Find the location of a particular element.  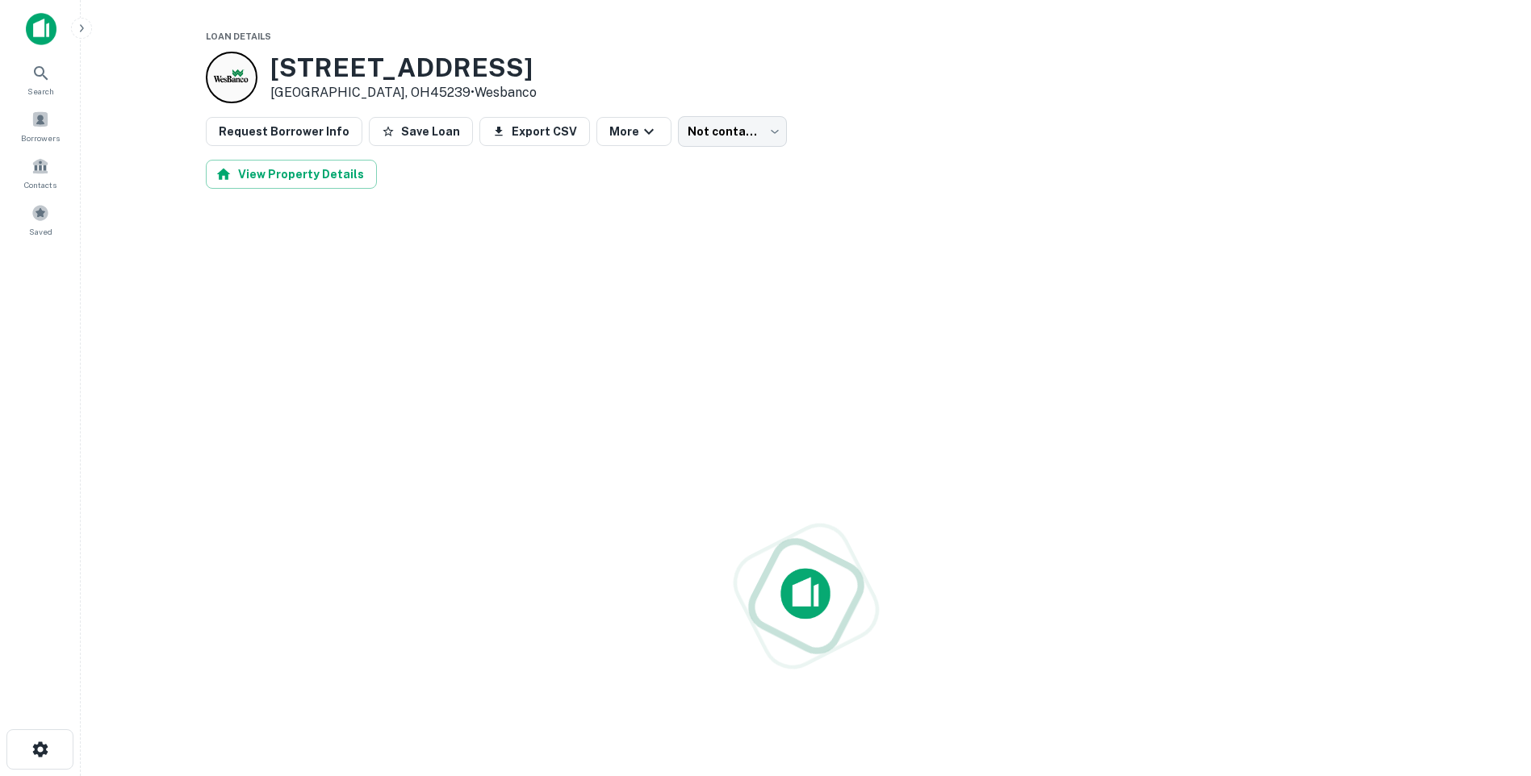

div: Search is located at coordinates (40, 79).